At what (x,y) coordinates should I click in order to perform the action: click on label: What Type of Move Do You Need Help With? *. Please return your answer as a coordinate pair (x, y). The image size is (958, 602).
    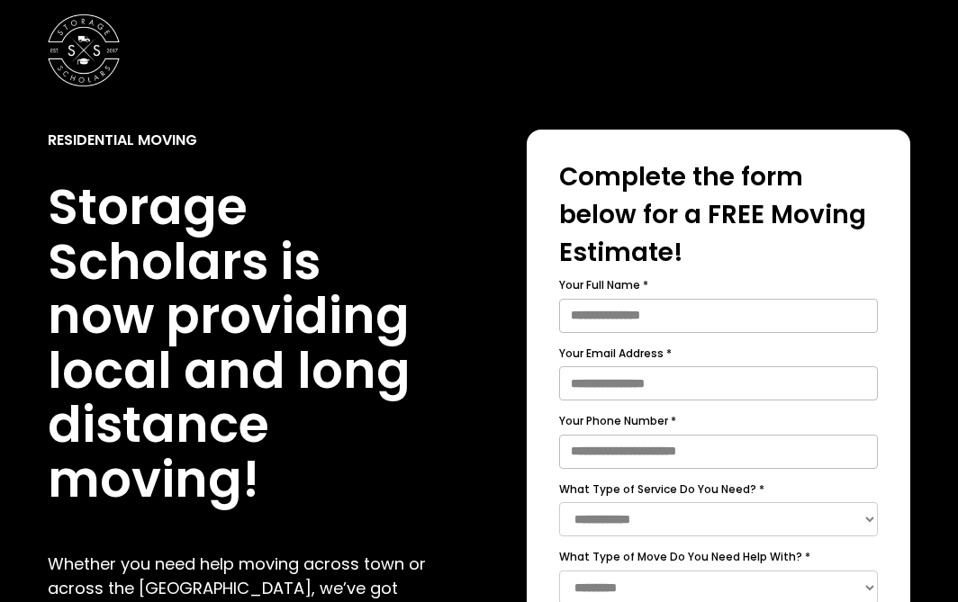
    Looking at the image, I should click on (718, 557).